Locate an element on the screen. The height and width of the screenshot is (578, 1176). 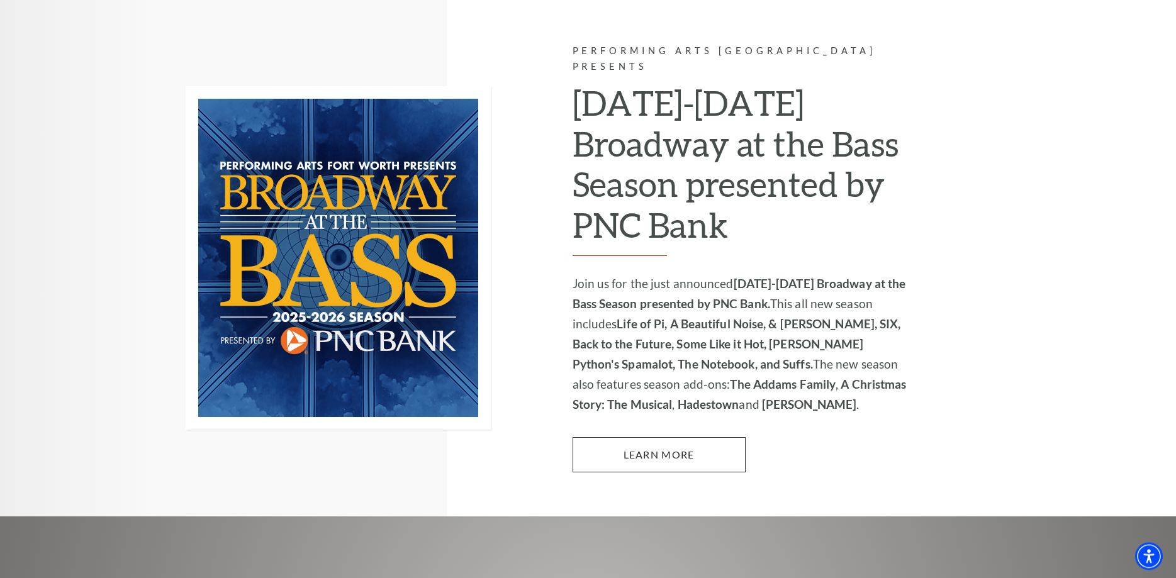
strong: A Christmas Story: The Musical is located at coordinates (740, 394).